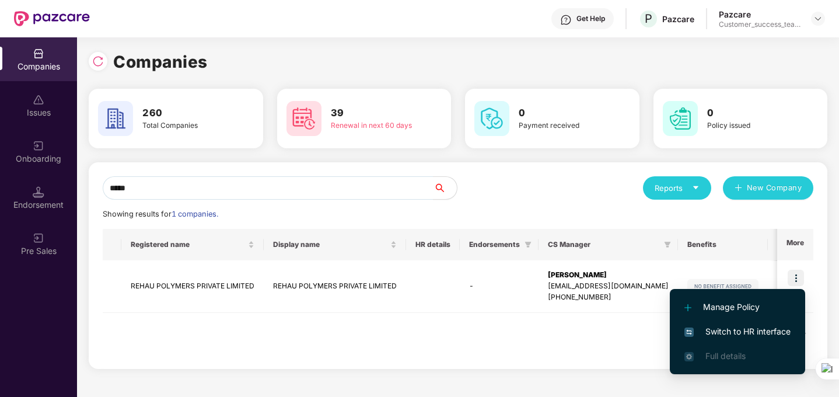 This screenshot has width=839, height=397. Describe the element at coordinates (689, 332) in the screenshot. I see `img: svg+xml;base64,PHN2ZyB4bWxucz0iaHR0cDovL3d3dy53My5vcmcvMjAwMC9zdmciIHdpZHRoPSIxNiIgaGVpZ2h0PSIxNi...` at that location.